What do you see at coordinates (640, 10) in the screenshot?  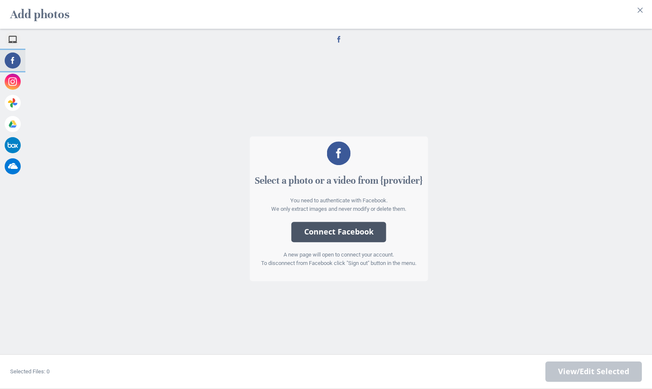 I see `button: Close` at bounding box center [640, 10].